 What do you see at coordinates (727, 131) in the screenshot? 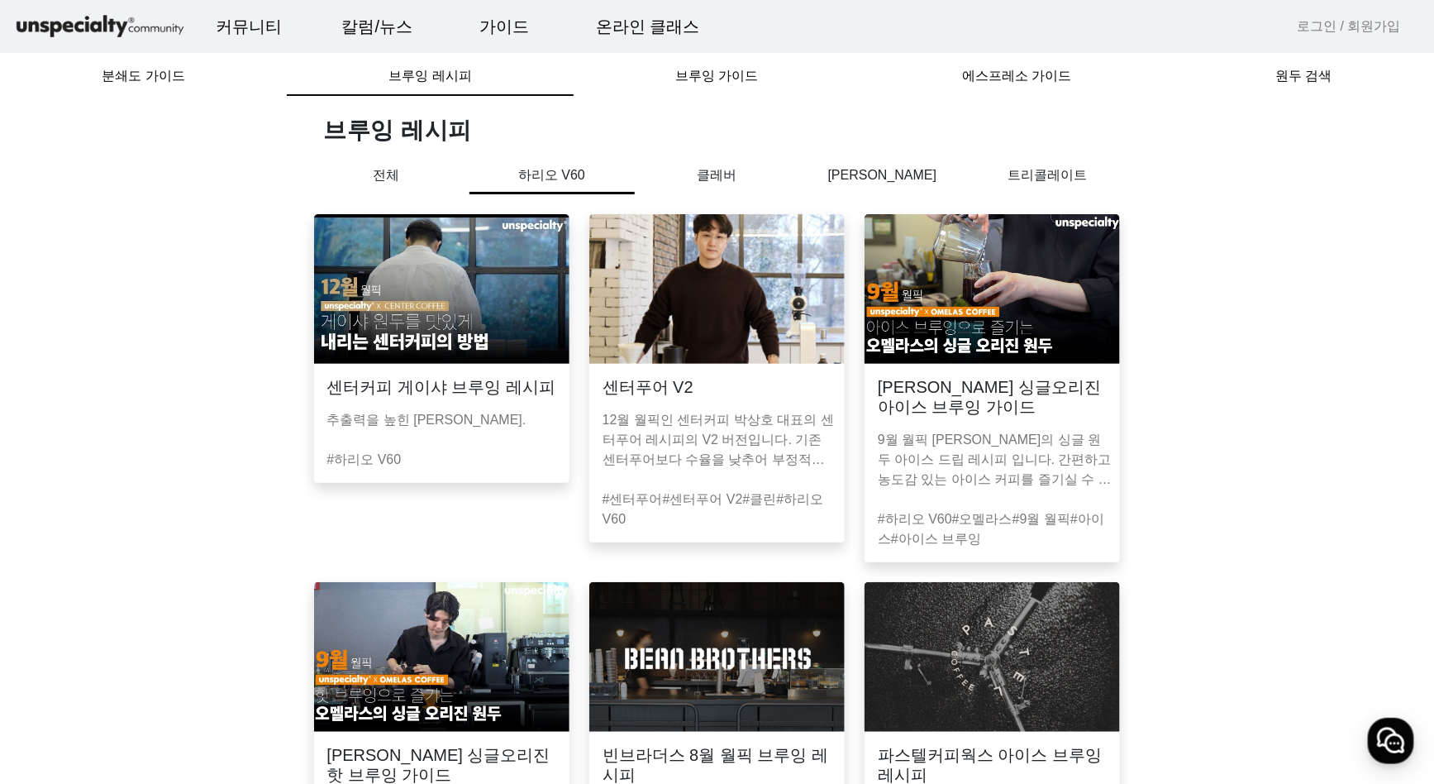
I see `h1: 브루잉 레시피` at bounding box center [727, 131].